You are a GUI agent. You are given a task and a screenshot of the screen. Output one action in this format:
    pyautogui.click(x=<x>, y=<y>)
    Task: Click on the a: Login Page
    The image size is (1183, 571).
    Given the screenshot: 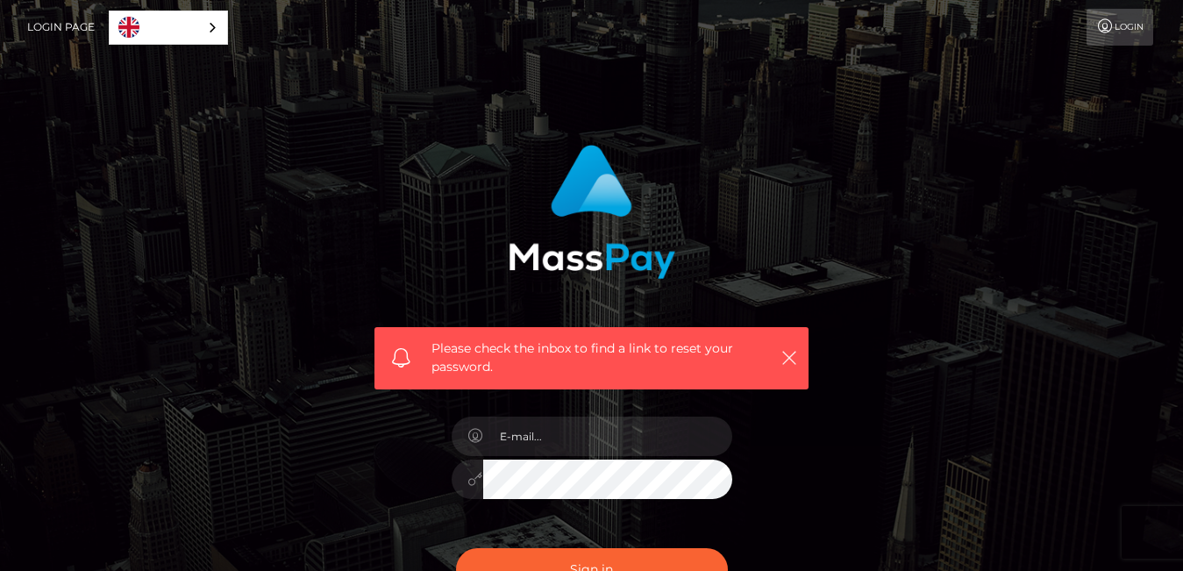 What is the action you would take?
    pyautogui.click(x=61, y=27)
    